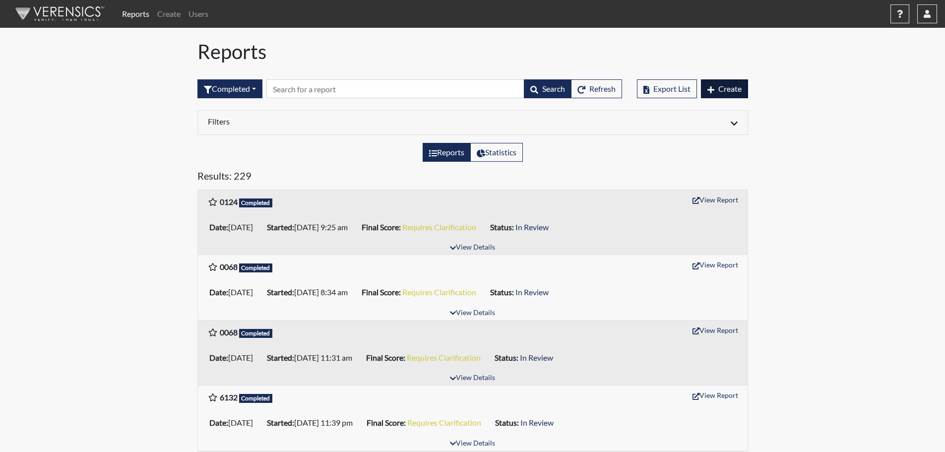 The height and width of the screenshot is (452, 945). What do you see at coordinates (554, 88) in the screenshot?
I see `span: Search` at bounding box center [554, 88].